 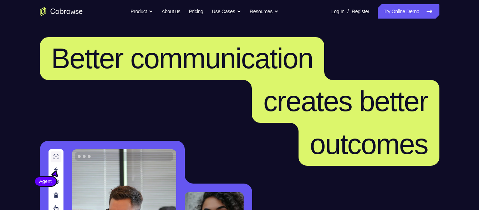 I want to click on button: Product, so click(x=142, y=11).